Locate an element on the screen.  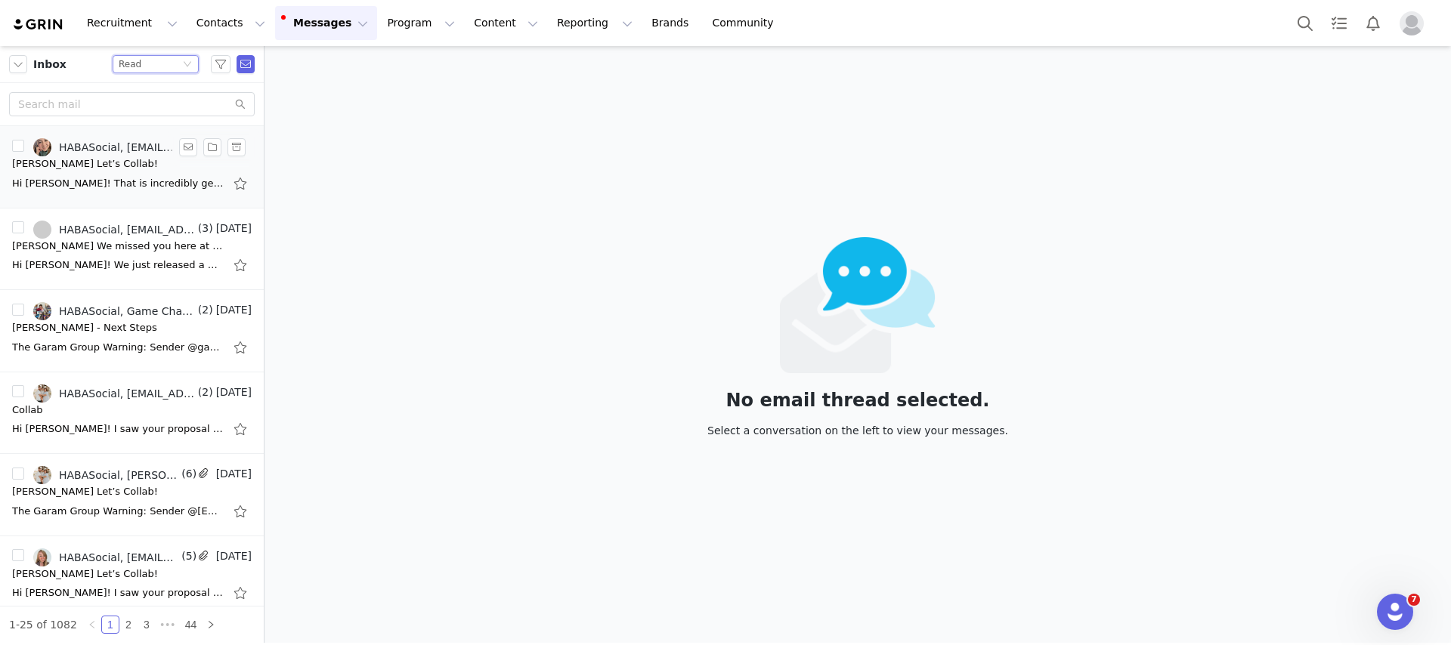
button: Contacts is located at coordinates (230, 23).